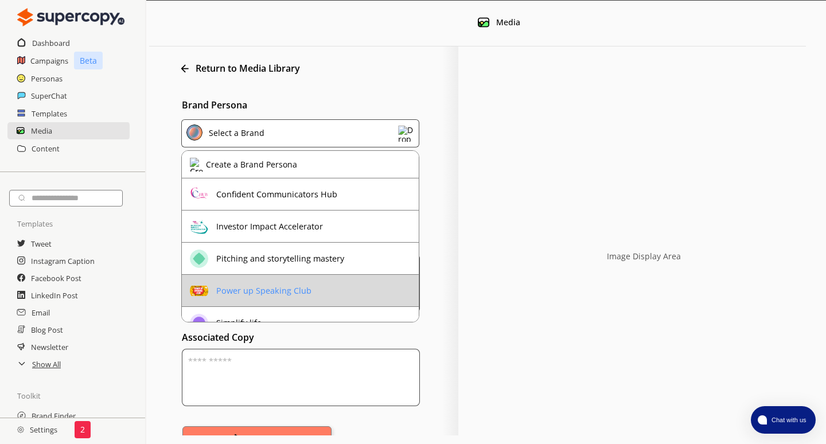 Image resolution: width=826 pixels, height=444 pixels. Describe the element at coordinates (62, 261) in the screenshot. I see `h2: Instagram Caption` at that location.